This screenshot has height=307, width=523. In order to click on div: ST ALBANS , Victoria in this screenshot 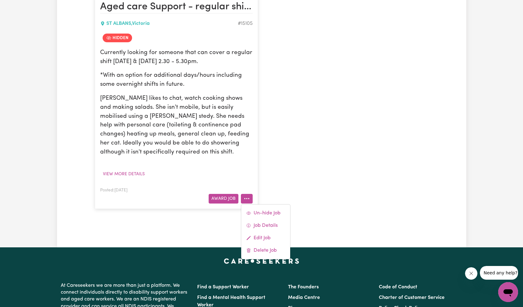, I will do `click(169, 24)`.